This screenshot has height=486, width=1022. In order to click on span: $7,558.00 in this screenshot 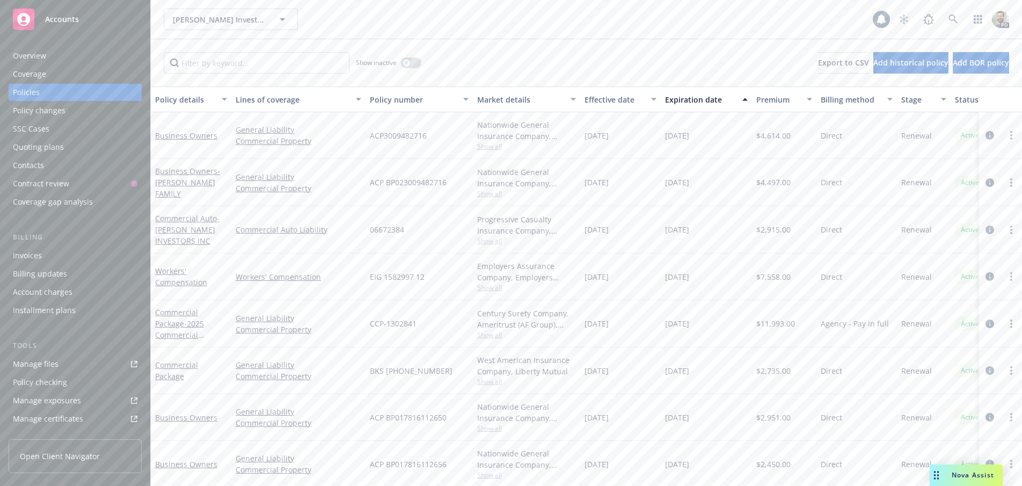, I will do `click(773, 276)`.